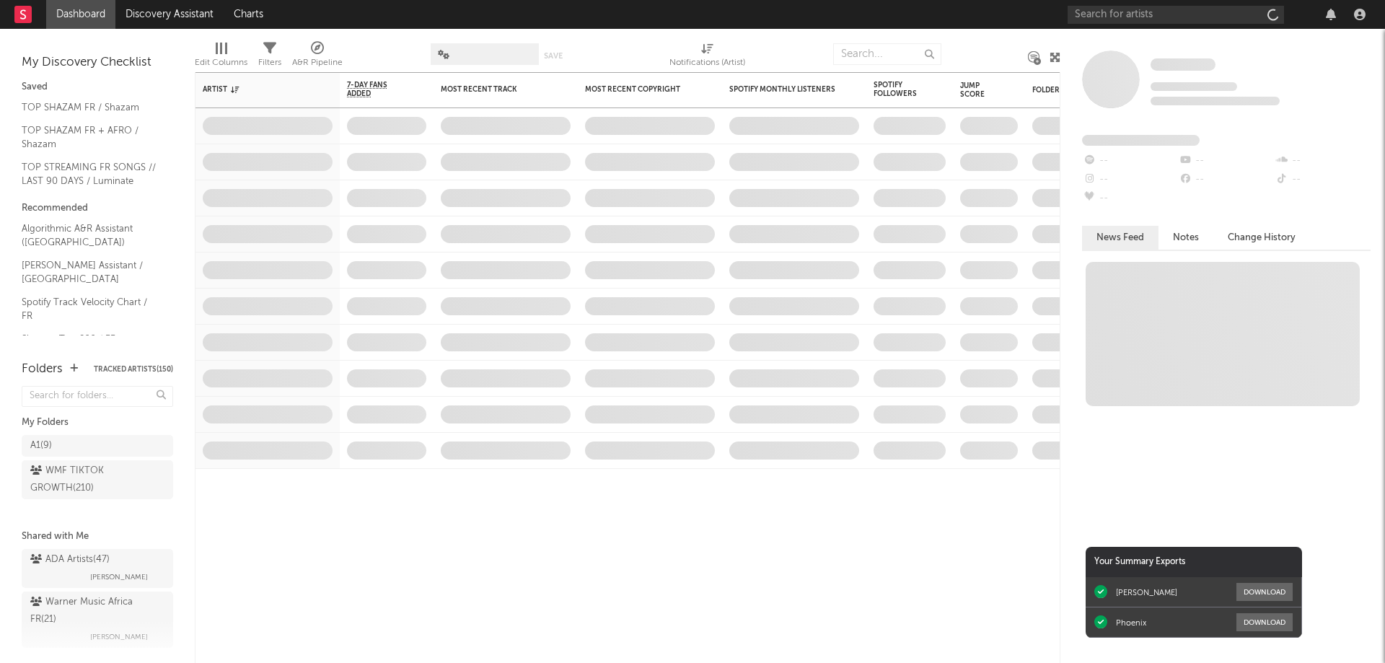 The width and height of the screenshot is (1385, 663). I want to click on a: Shazam Top 200 / FR, so click(90, 339).